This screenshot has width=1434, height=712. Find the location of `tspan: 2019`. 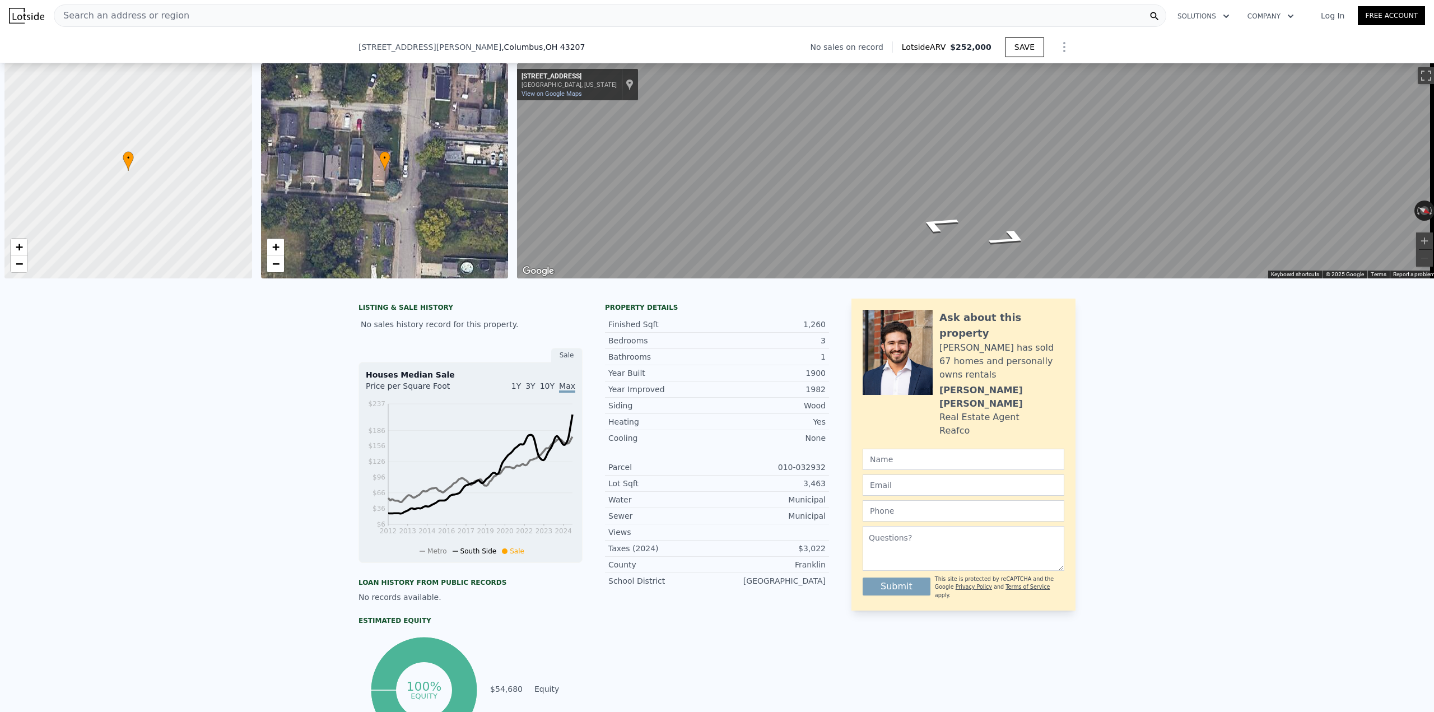

tspan: 2019 is located at coordinates (485, 531).